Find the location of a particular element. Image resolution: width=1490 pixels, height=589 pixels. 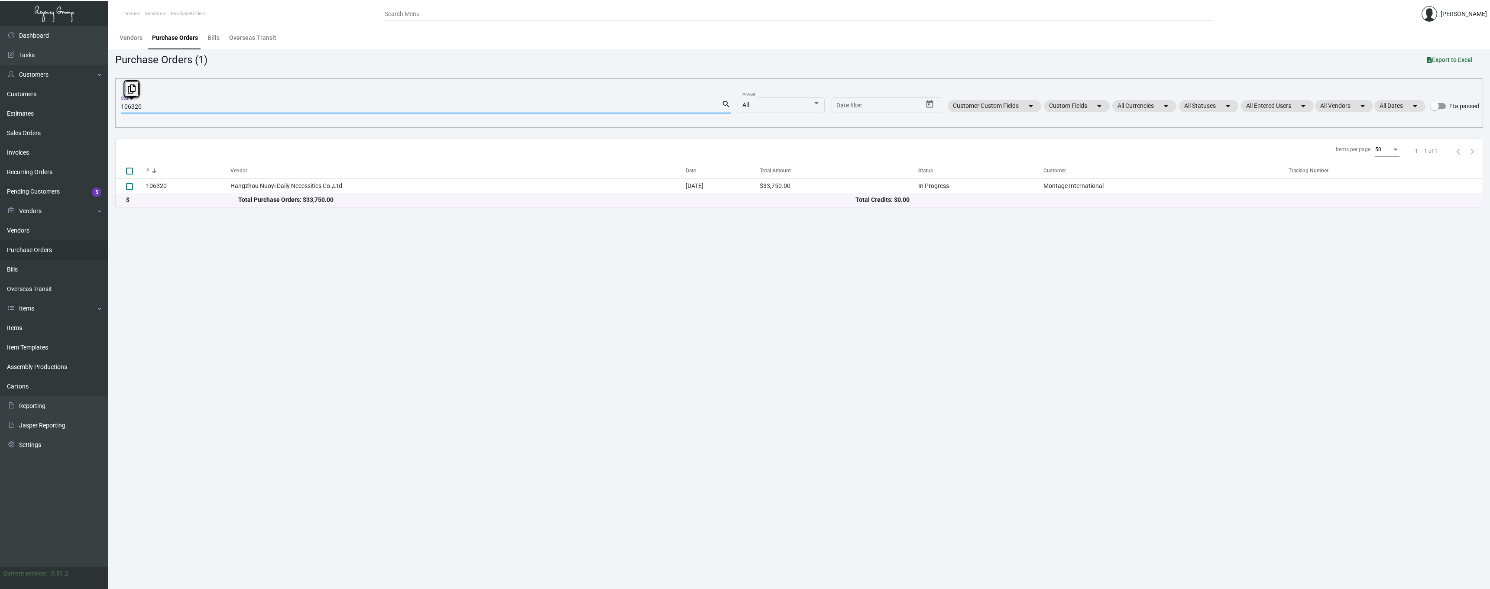

div: Overseas Transit is located at coordinates (253, 38).